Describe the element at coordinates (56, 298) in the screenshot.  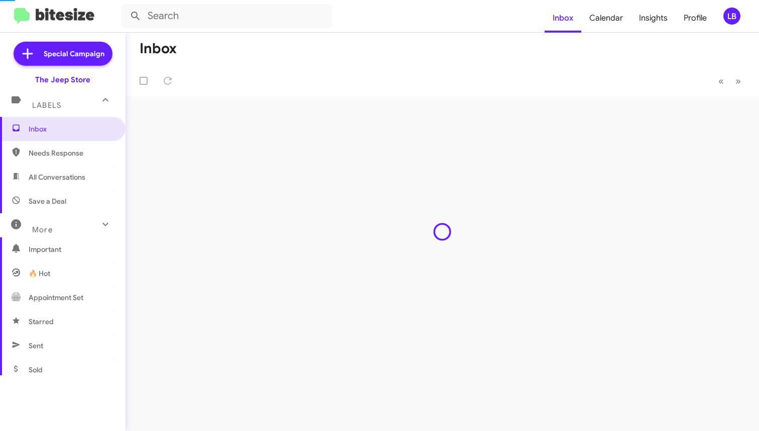
I see `span: Appointment Set` at that location.